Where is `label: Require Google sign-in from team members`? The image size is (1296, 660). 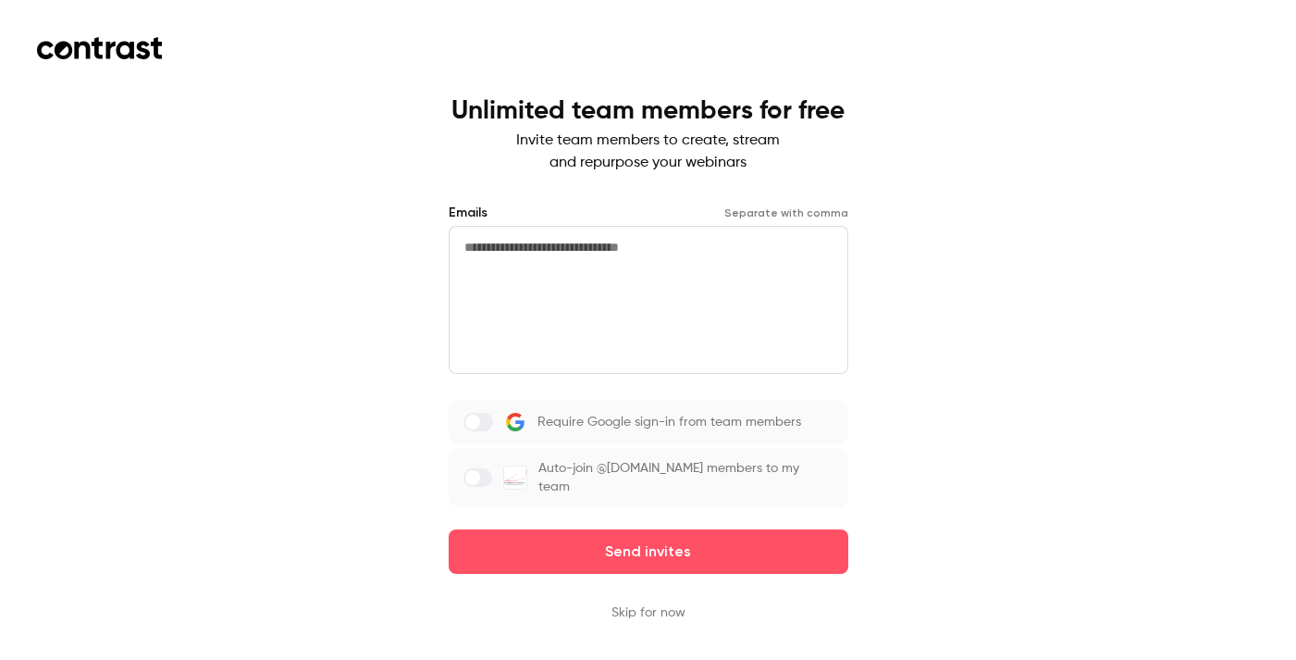
label: Require Google sign-in from team members is located at coordinates (649, 422).